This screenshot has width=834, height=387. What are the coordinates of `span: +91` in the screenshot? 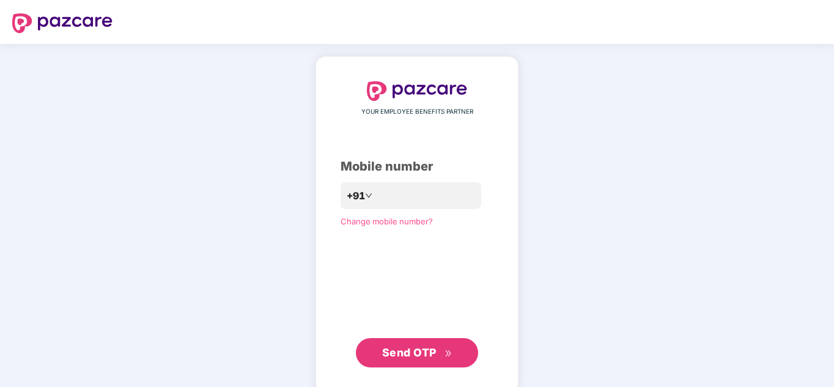 It's located at (356, 196).